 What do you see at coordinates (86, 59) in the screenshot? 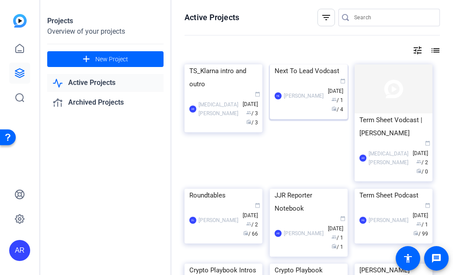
I see `mat-icon: add` at bounding box center [86, 59].